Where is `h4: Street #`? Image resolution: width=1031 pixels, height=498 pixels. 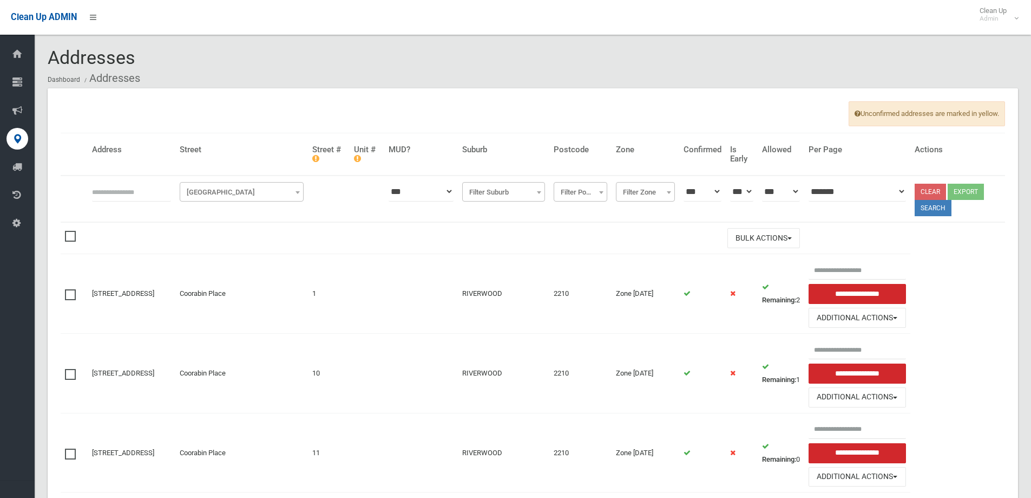
h4: Street # is located at coordinates (329, 154).